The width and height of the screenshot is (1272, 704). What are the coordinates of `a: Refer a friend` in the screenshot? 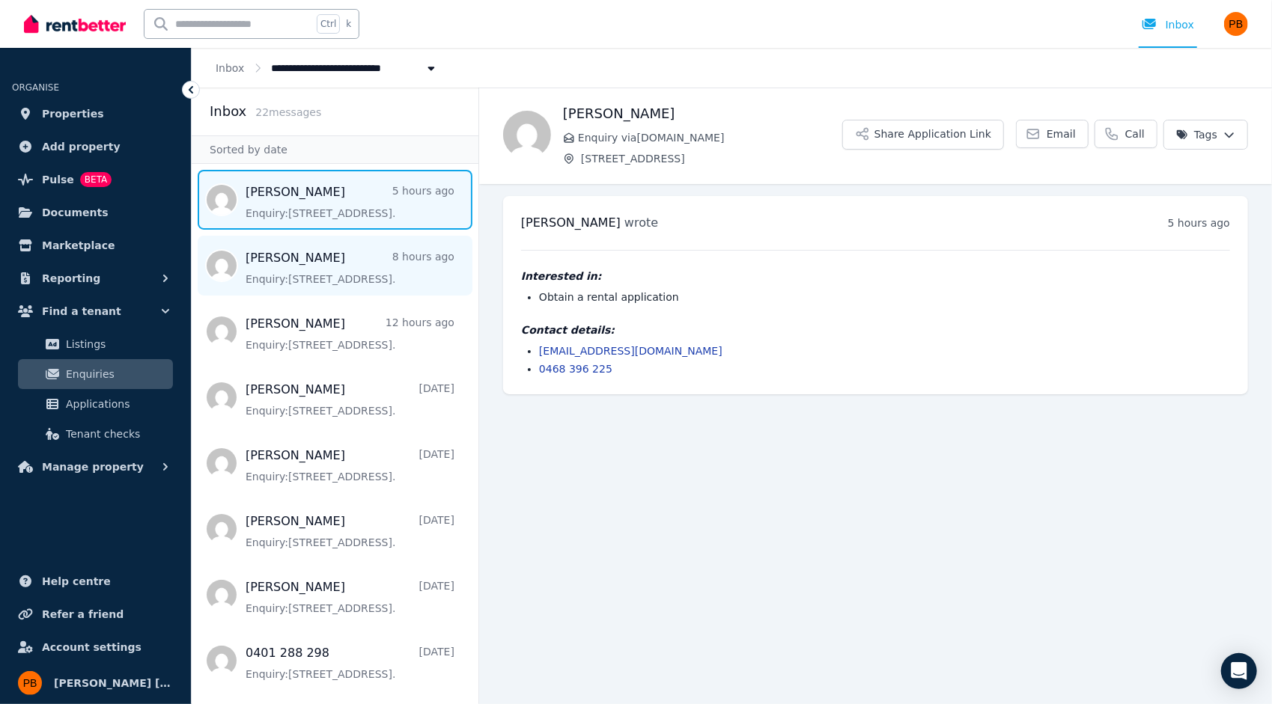 It's located at (95, 615).